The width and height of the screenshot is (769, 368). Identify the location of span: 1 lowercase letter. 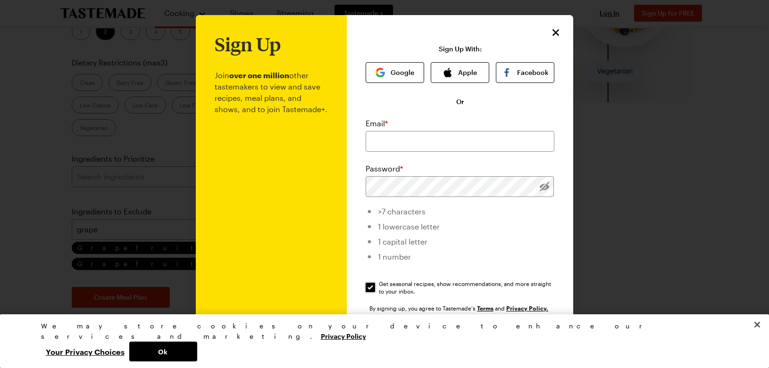
(408, 226).